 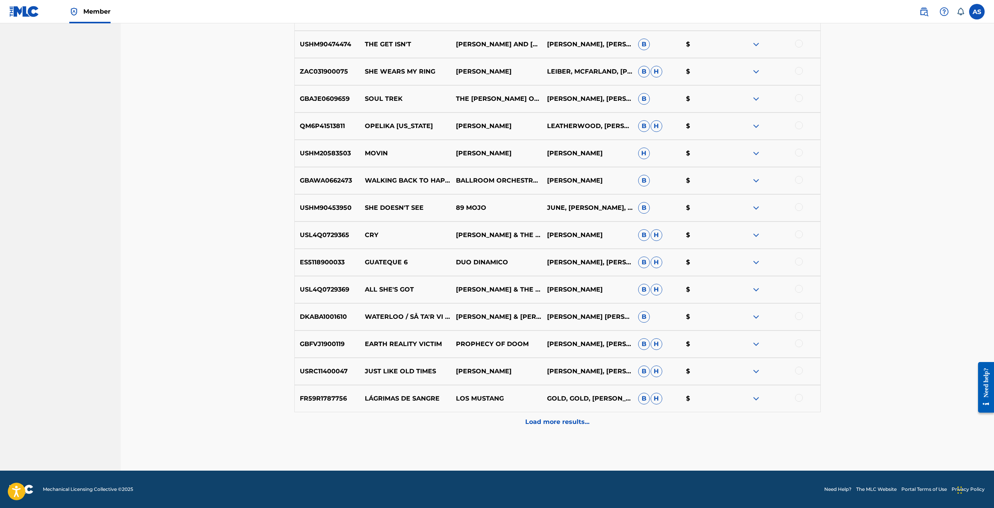 What do you see at coordinates (960, 12) in the screenshot?
I see `div: Notifications` at bounding box center [960, 12].